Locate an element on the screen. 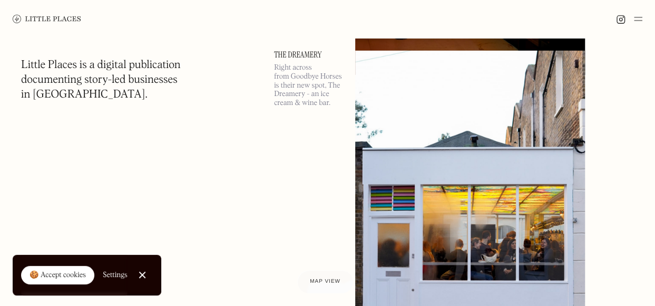 Image resolution: width=655 pixels, height=306 pixels. a: Settings is located at coordinates (115, 275).